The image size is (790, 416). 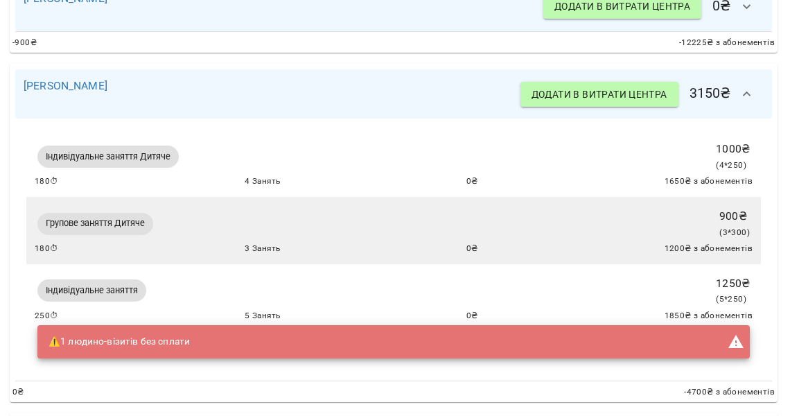 I want to click on span: -900 ₴, so click(x=24, y=43).